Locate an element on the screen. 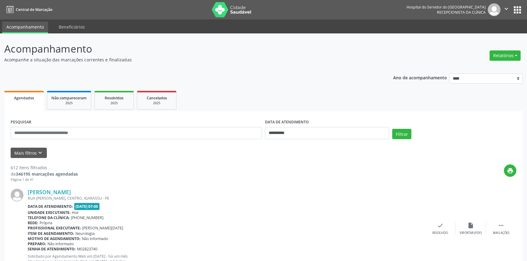 Image resolution: width=527 pixels, height=261 pixels. b: Preparo: is located at coordinates (37, 244).